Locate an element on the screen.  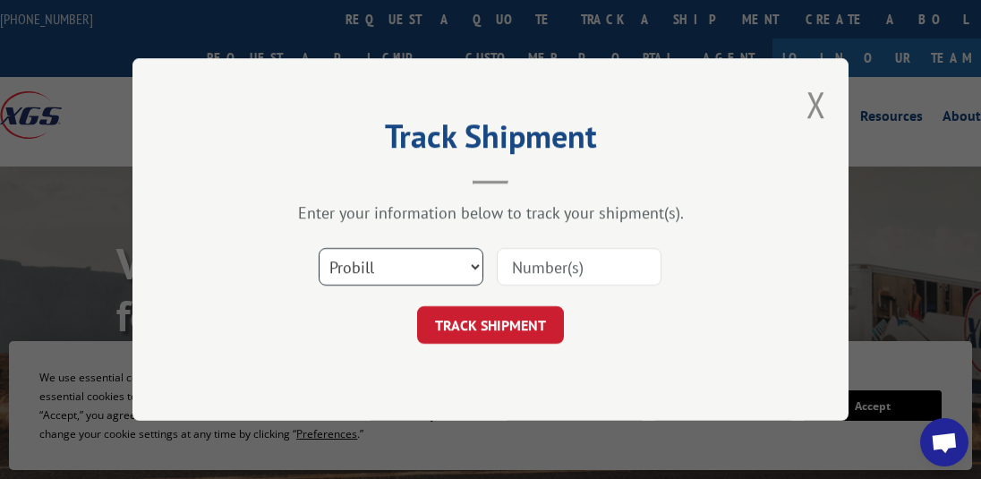
button: TRACK SHIPMENT is located at coordinates (490, 325).